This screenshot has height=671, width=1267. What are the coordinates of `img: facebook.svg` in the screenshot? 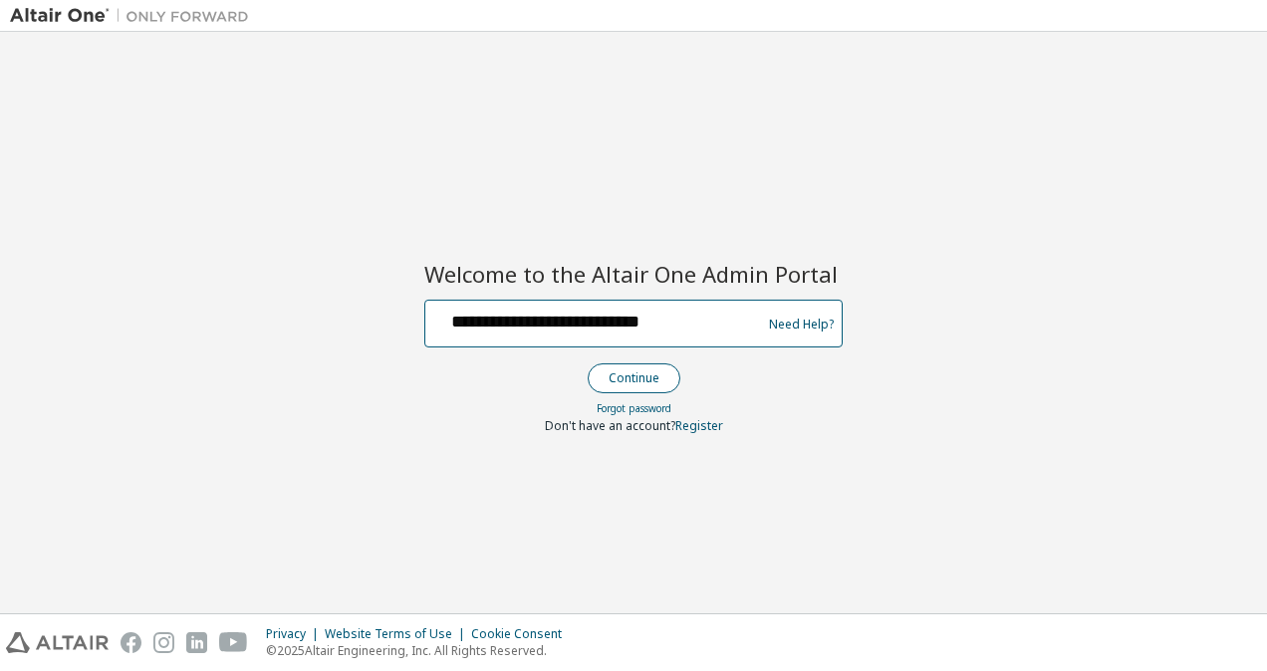 It's located at (131, 643).